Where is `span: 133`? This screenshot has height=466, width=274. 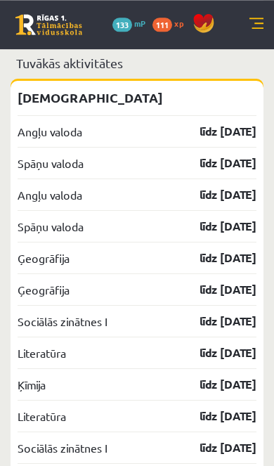 span: 133 is located at coordinates (122, 25).